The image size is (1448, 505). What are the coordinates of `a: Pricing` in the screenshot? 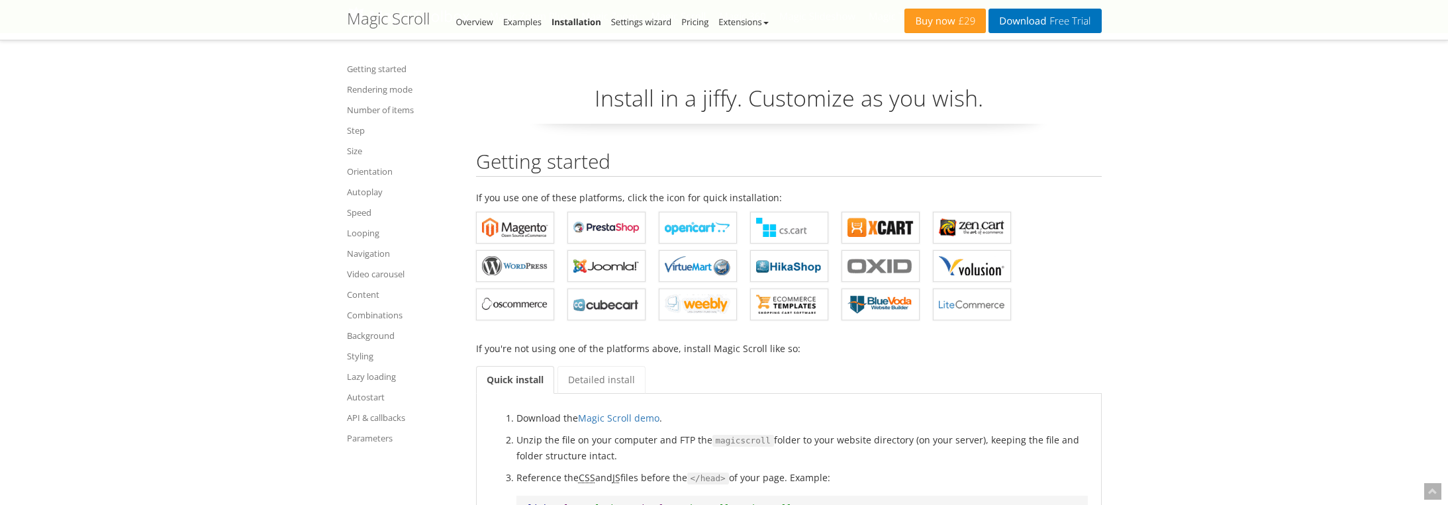 It's located at (695, 22).